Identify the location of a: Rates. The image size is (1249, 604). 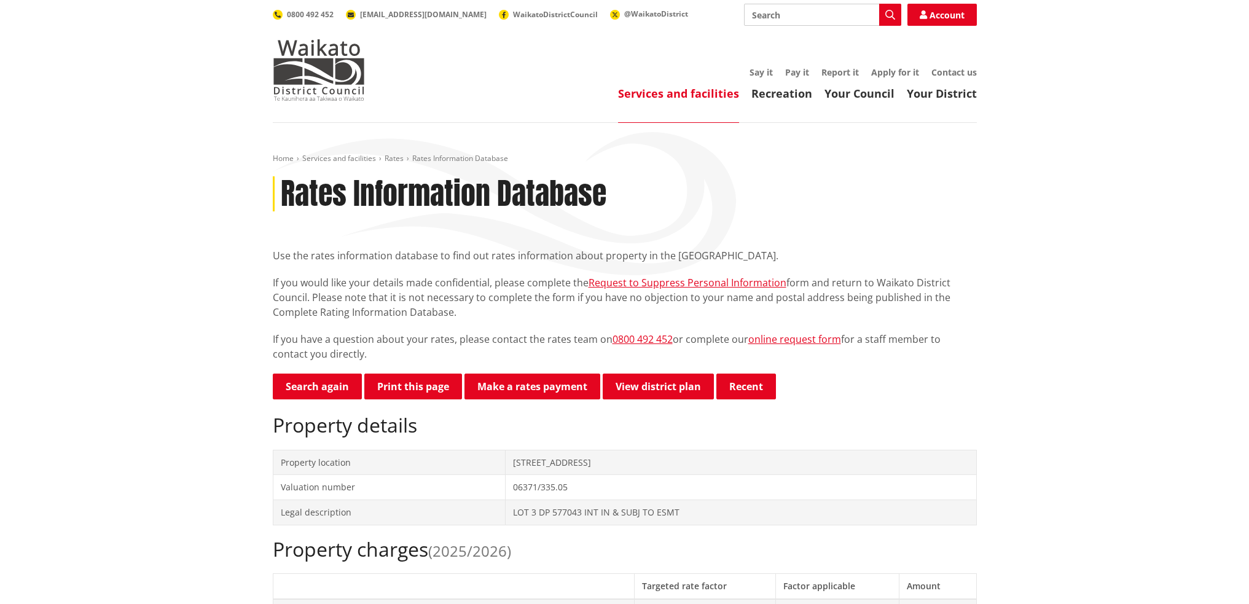
(394, 158).